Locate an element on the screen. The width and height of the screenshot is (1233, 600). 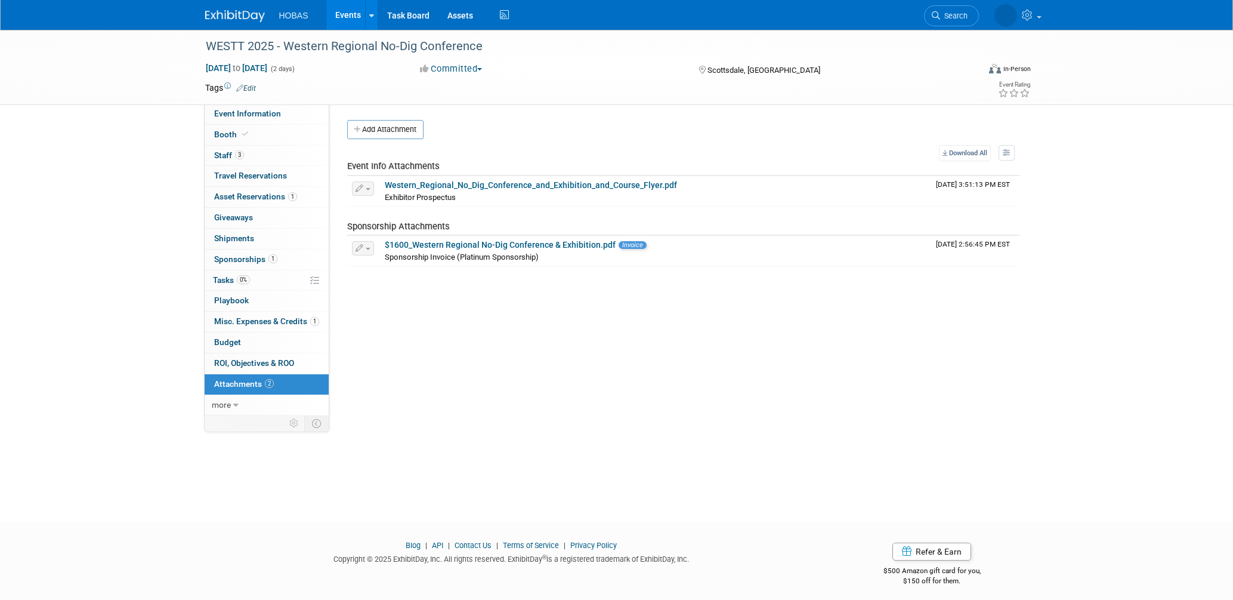
a: Privacy Policy is located at coordinates (594, 545).